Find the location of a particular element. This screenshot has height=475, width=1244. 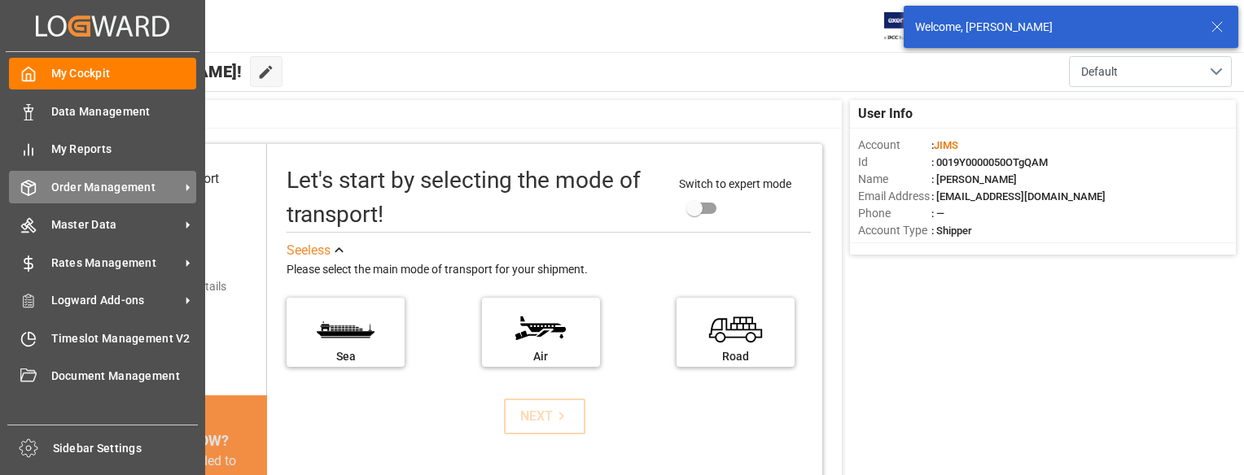

a: Data Management is located at coordinates (103, 111).